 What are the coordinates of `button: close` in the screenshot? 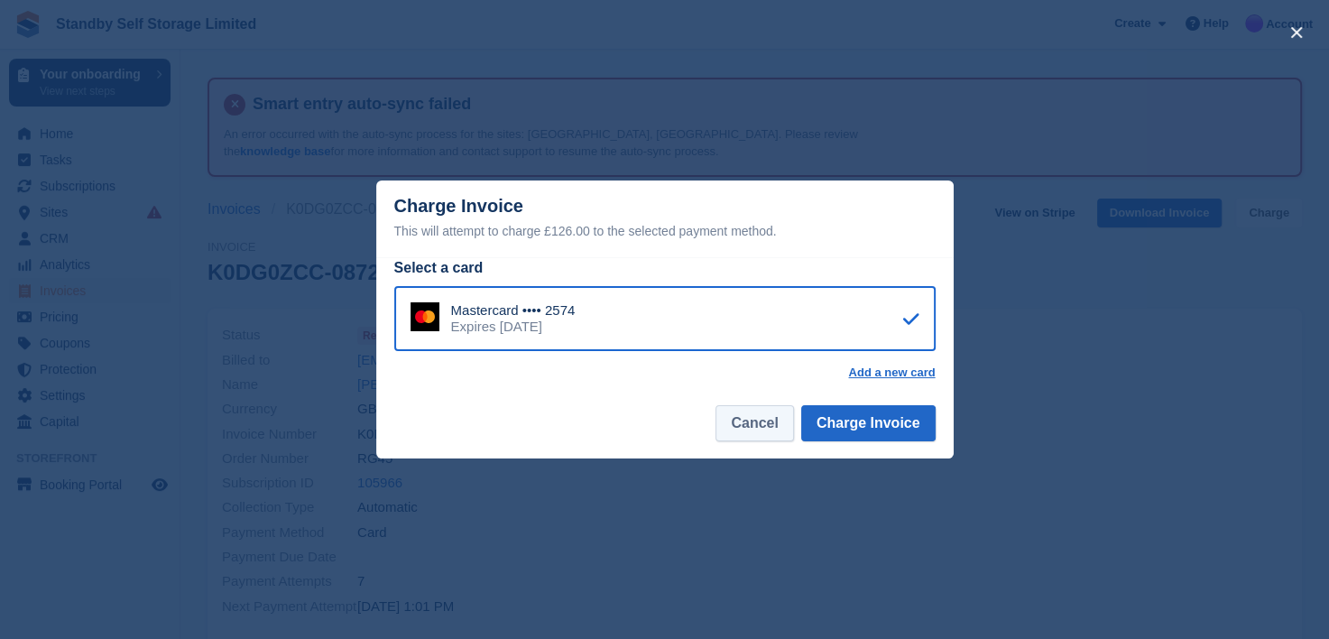 It's located at (1296, 32).